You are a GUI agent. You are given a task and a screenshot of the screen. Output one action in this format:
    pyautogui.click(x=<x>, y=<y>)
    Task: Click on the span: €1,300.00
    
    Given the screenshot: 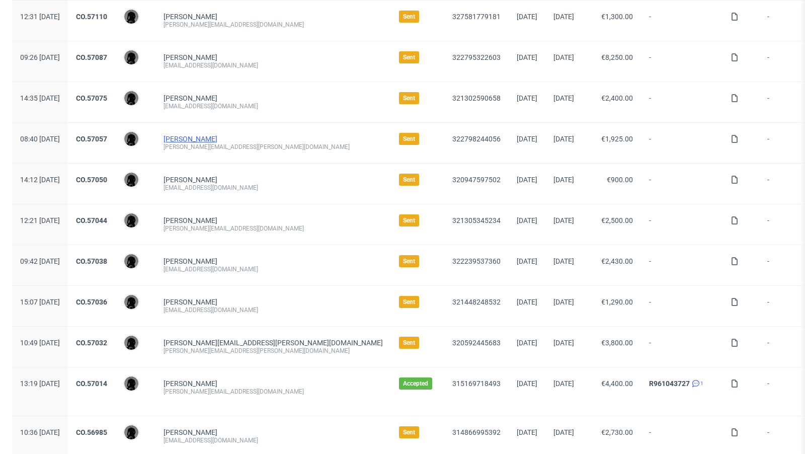 What is the action you would take?
    pyautogui.click(x=617, y=17)
    